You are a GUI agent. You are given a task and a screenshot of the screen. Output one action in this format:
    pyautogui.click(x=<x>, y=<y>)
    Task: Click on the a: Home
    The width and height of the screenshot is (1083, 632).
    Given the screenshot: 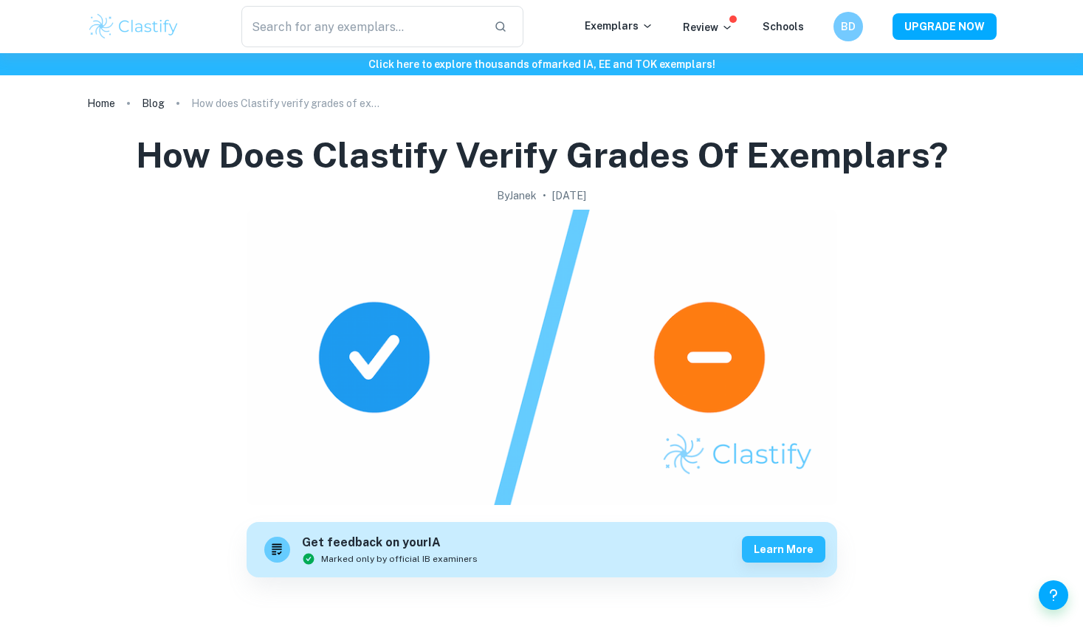 What is the action you would take?
    pyautogui.click(x=101, y=103)
    